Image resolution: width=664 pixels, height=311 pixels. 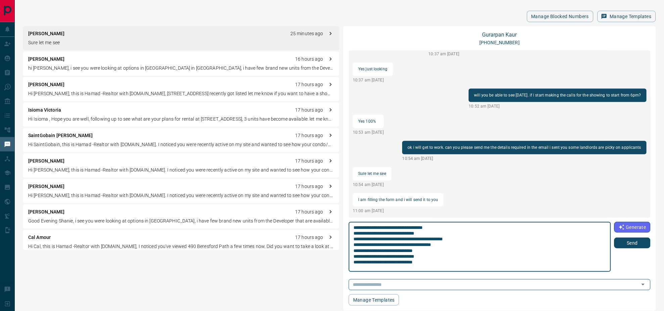 What do you see at coordinates (632, 228) in the screenshot?
I see `button: Generate` at bounding box center [632, 228].